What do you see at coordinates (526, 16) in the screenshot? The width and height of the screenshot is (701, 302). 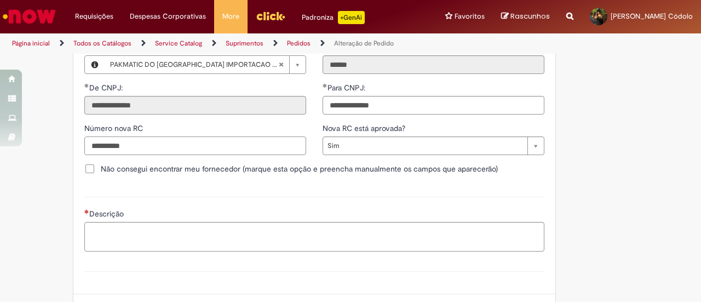 I see `a: Rascunhos` at bounding box center [526, 16].